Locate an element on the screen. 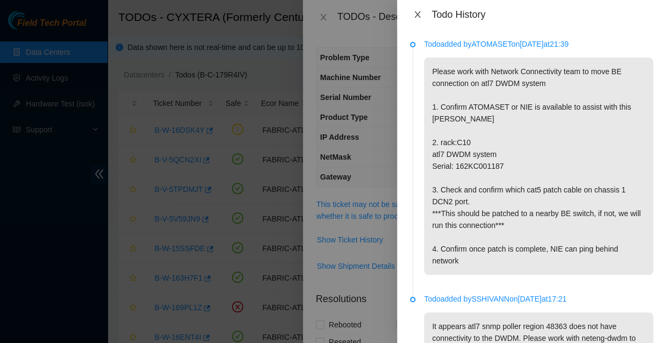  button: Close is located at coordinates (417, 15).